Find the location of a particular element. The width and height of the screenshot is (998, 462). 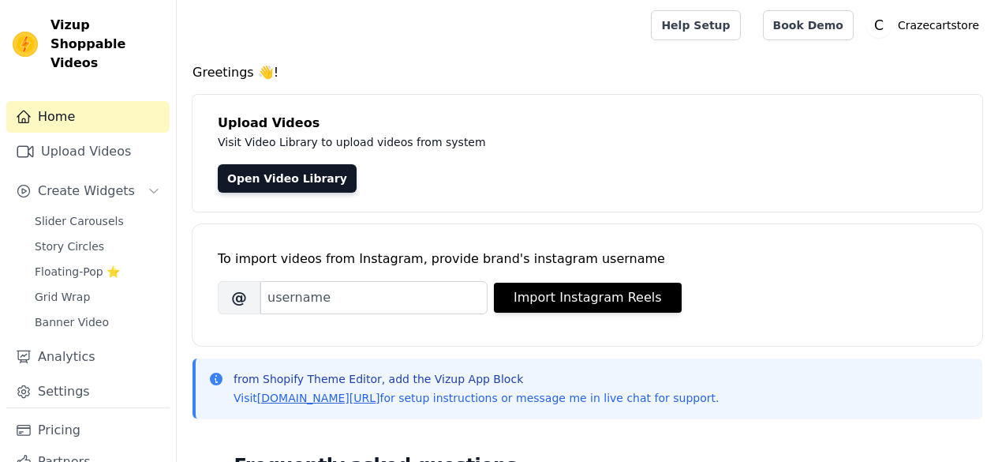

a: Slider Carousels is located at coordinates (97, 221).